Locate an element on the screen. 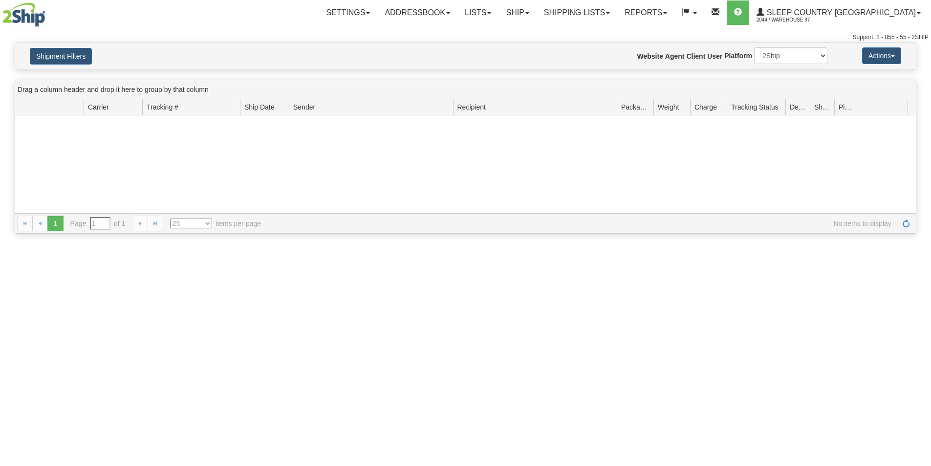 The height and width of the screenshot is (466, 931). span: Page of 1 is located at coordinates (98, 223).